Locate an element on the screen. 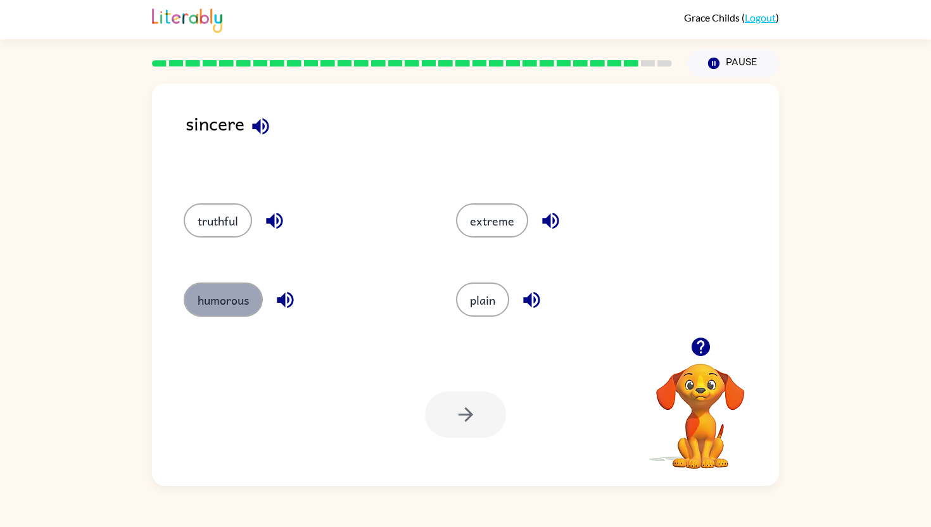 The width and height of the screenshot is (931, 527). span: Grace Childs is located at coordinates (713, 17).